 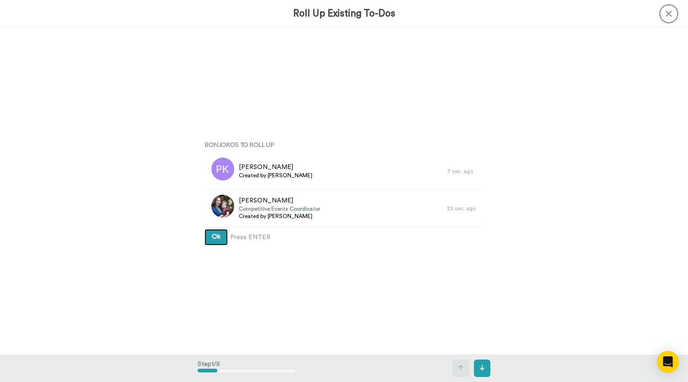 What do you see at coordinates (216, 237) in the screenshot?
I see `span: Ok` at bounding box center [216, 237].